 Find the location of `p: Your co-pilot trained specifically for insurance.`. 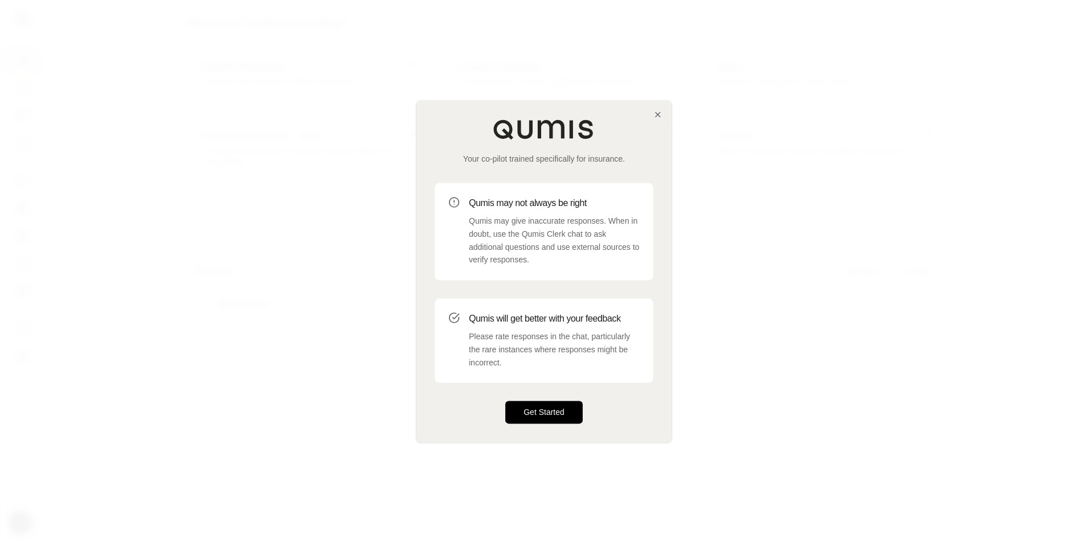

p: Your co-pilot trained specifically for insurance. is located at coordinates (544, 159).